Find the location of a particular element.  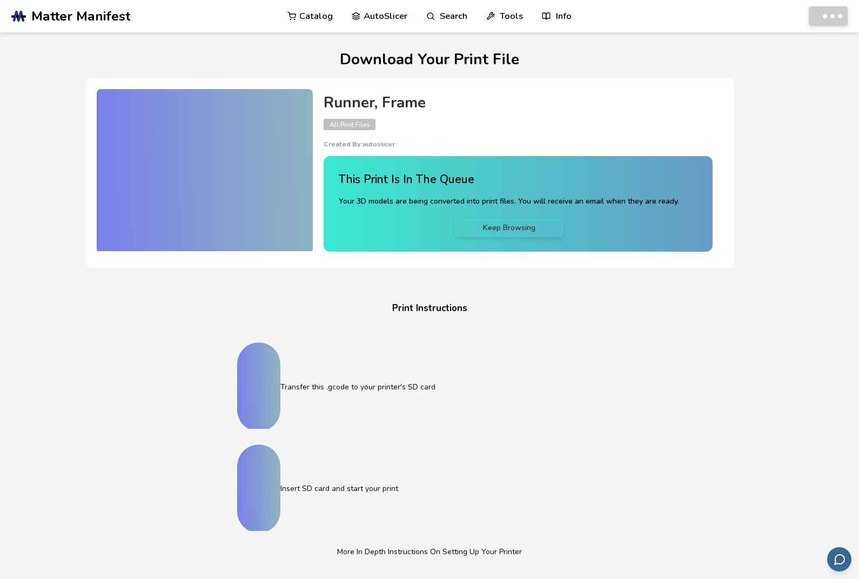

a: Keep Browsing is located at coordinates (509, 228).